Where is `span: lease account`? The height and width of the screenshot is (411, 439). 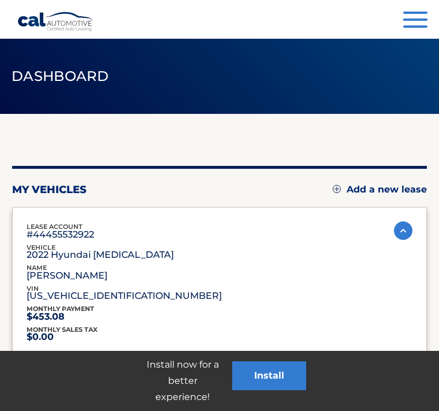 span: lease account is located at coordinates (54, 227).